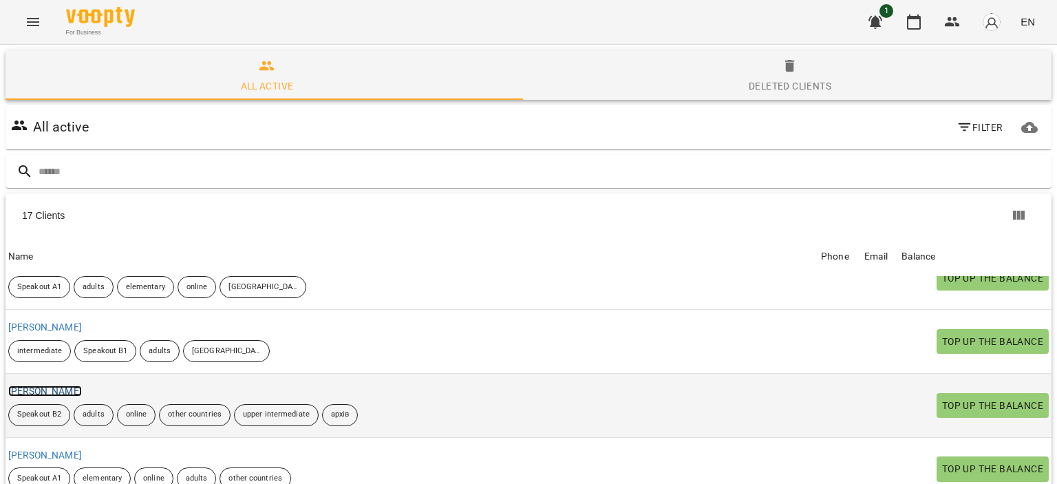  What do you see at coordinates (100, 32) in the screenshot?
I see `span: For Business` at bounding box center [100, 32].